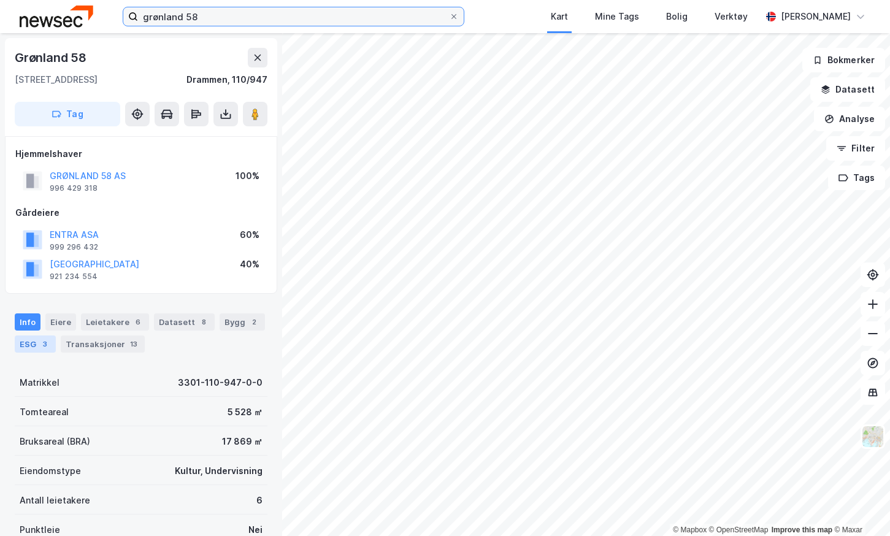 The image size is (890, 536). I want to click on div: 8, so click(204, 322).